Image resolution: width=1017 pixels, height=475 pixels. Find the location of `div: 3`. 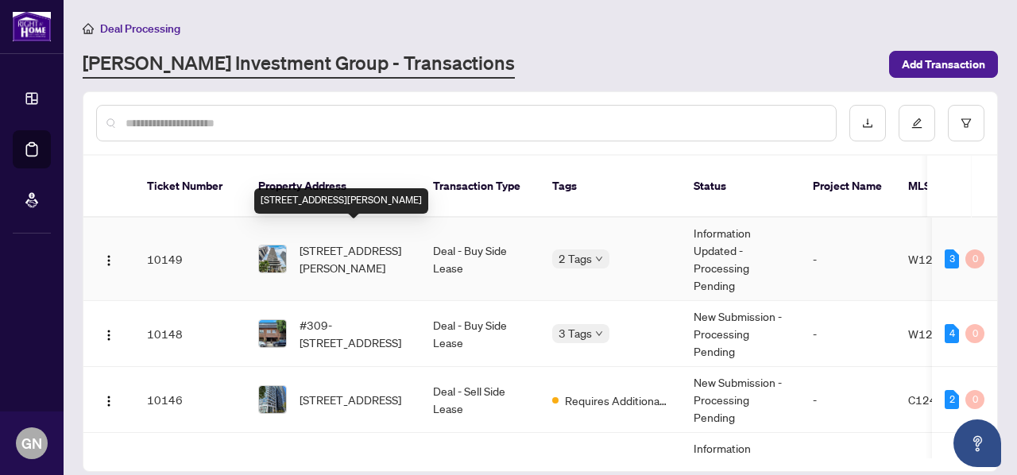

div: 3 is located at coordinates (952, 259).